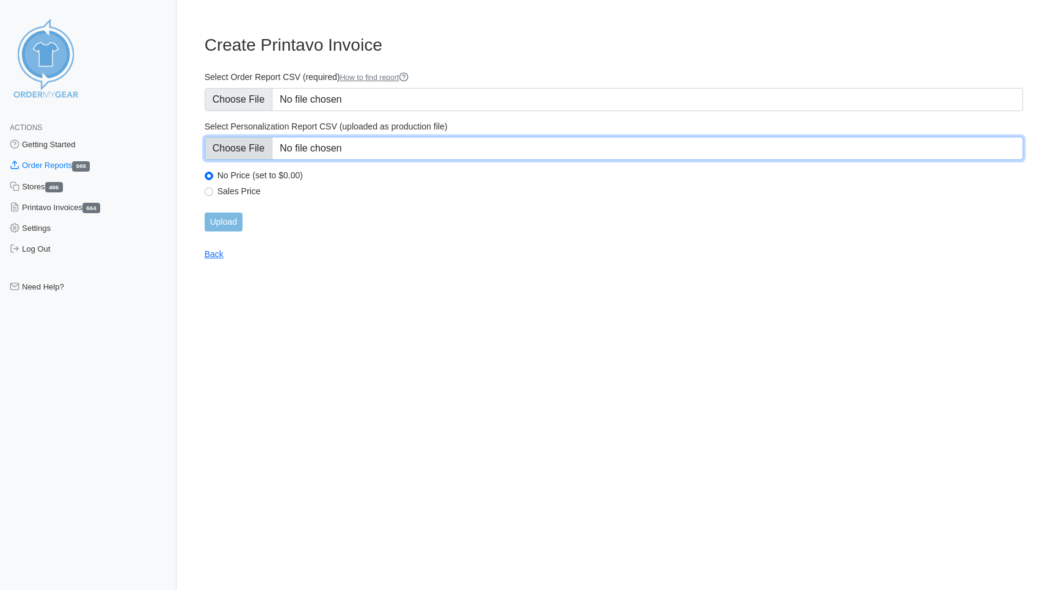 This screenshot has height=590, width=1058. I want to click on span: Actions, so click(26, 128).